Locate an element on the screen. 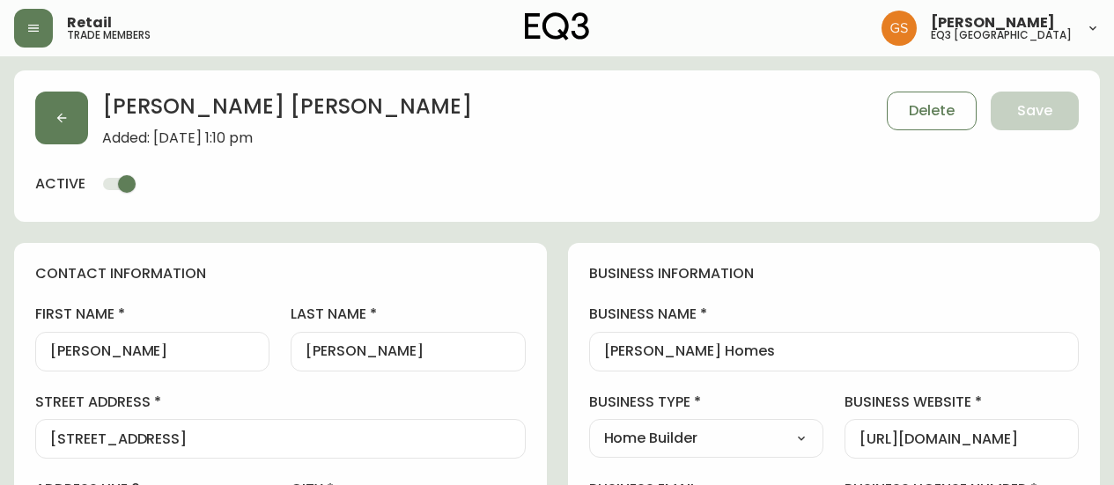 This screenshot has height=485, width=1114. h4: active is located at coordinates (60, 184).